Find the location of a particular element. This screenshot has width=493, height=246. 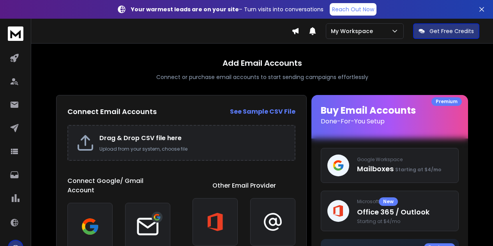

p: Done-For-You Setup is located at coordinates (390, 122).